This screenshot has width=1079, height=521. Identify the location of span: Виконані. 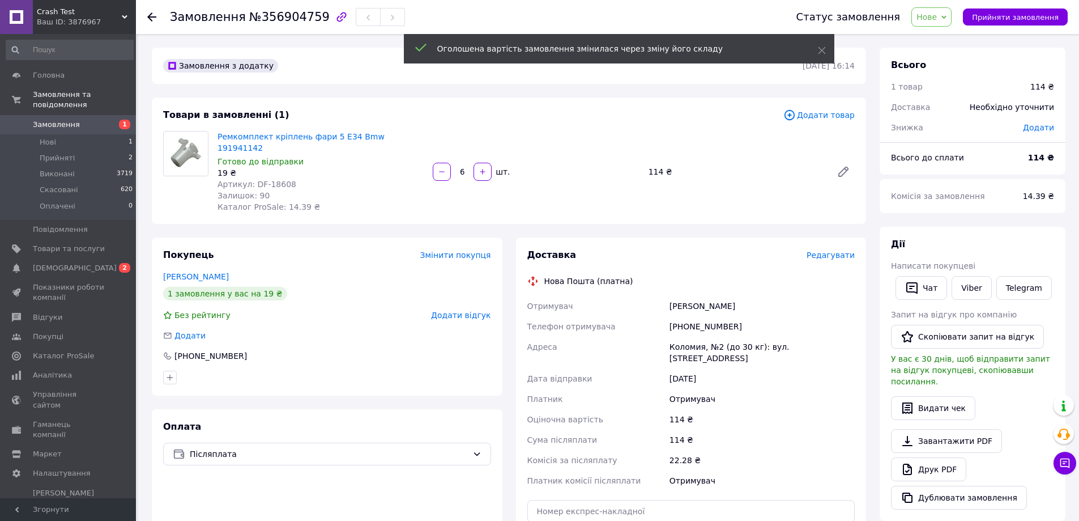
(57, 174).